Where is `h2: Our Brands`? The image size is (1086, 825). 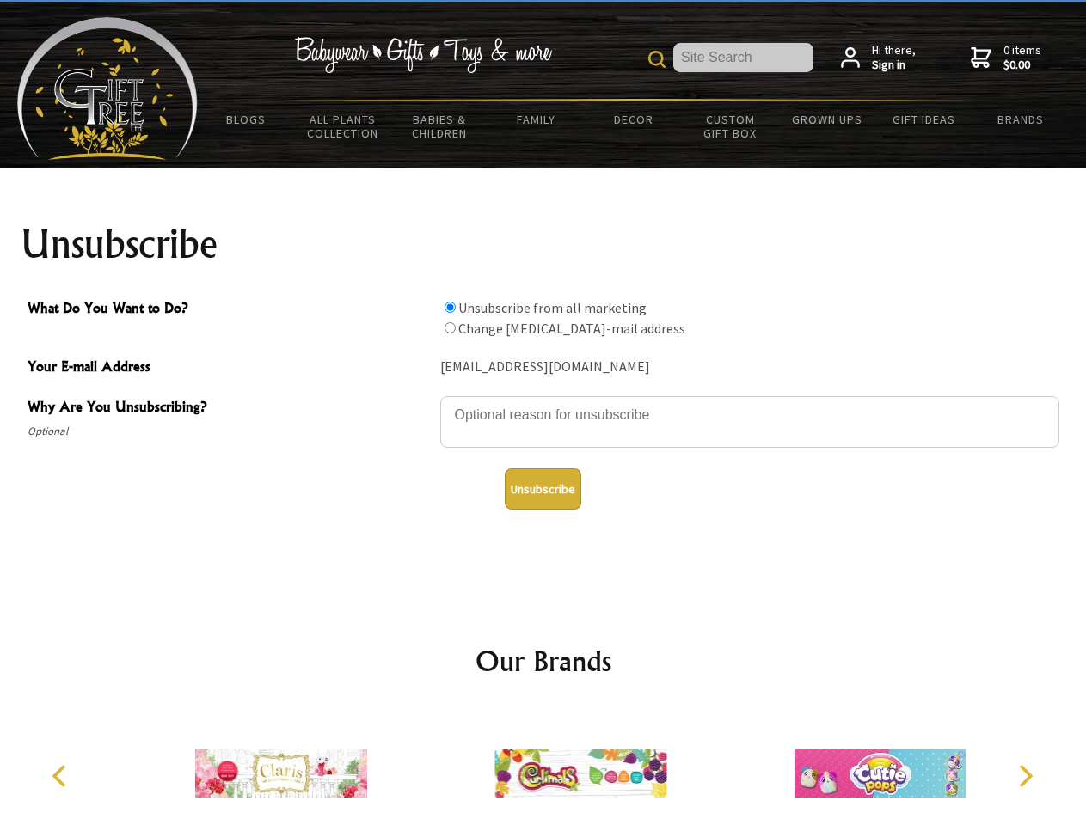 h2: Our Brands is located at coordinates (543, 661).